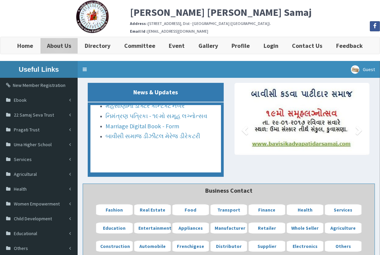  What do you see at coordinates (267, 228) in the screenshot?
I see `a: Retailer` at bounding box center [267, 228].